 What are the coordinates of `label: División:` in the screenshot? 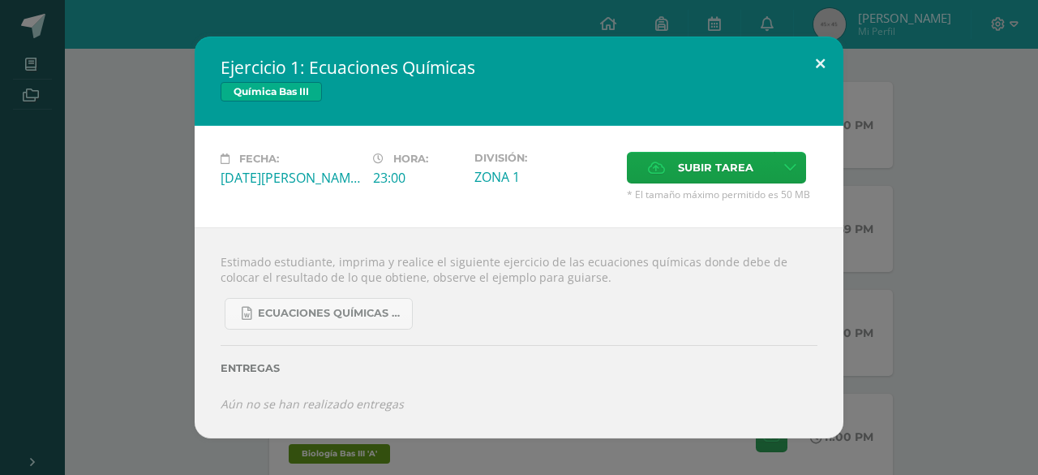 It's located at (544, 157).